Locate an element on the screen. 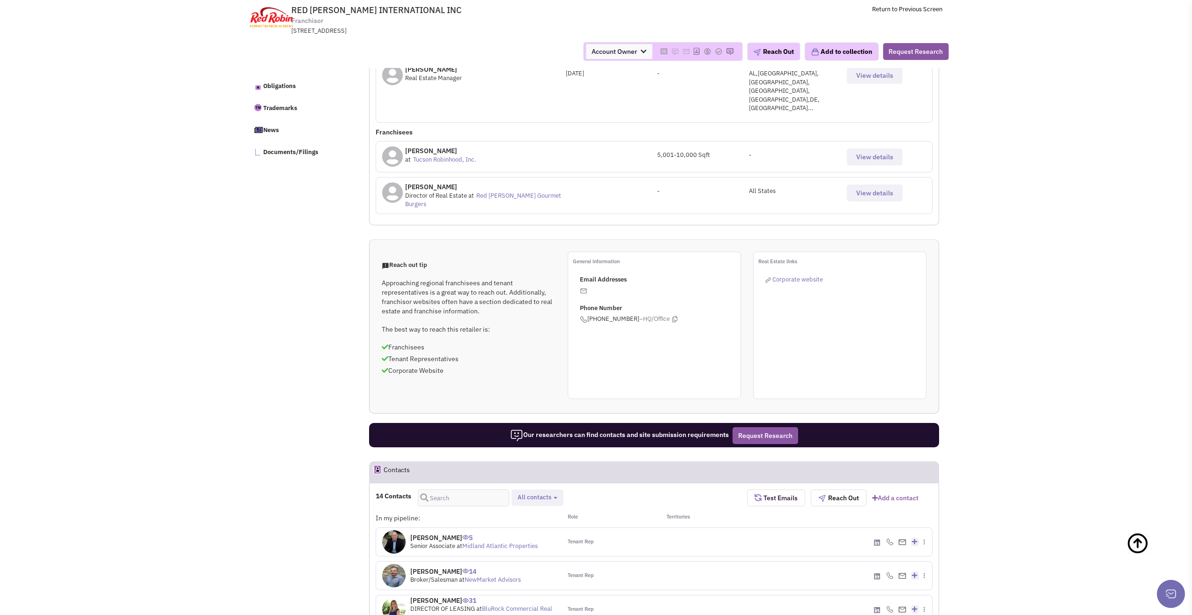  a: Tucson Robinhood, Inc. is located at coordinates (444, 159).